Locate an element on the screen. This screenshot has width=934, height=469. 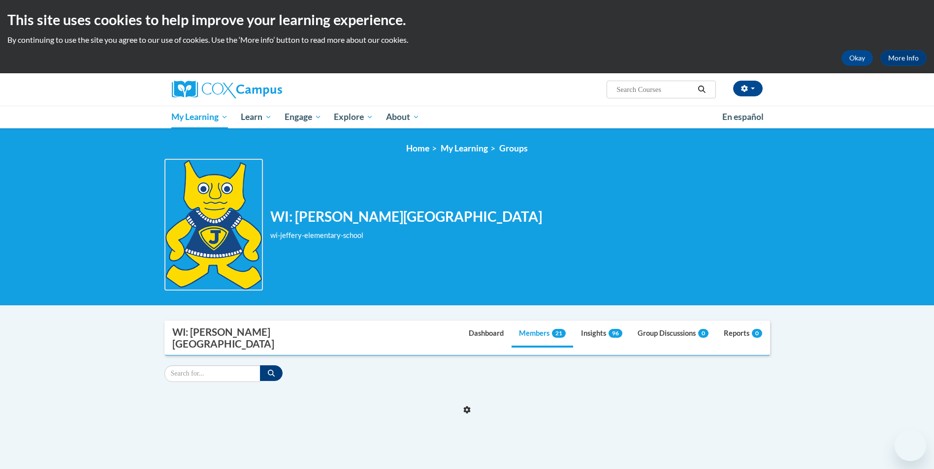
img: Cox Campus is located at coordinates (227, 90).